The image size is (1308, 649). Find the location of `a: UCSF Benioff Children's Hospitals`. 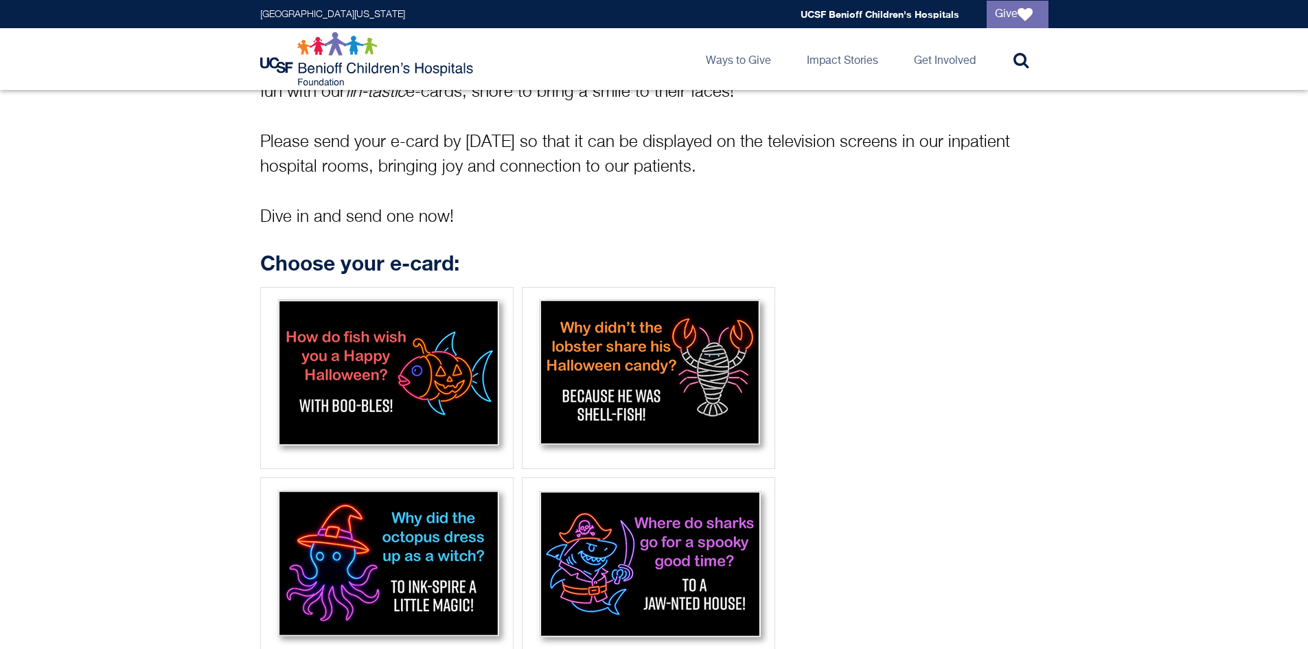

a: UCSF Benioff Children's Hospitals is located at coordinates (880, 14).